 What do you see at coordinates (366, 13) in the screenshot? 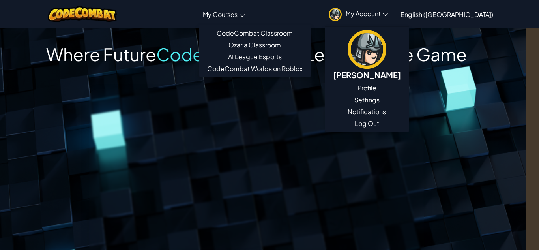
I see `span: My Account` at bounding box center [366, 13].